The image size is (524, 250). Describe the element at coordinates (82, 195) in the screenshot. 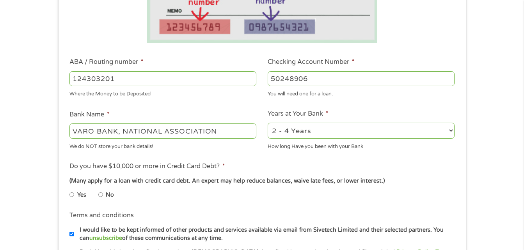

I see `label: Yes` at that location.